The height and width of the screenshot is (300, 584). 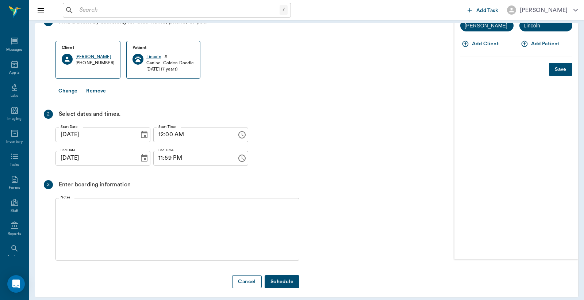 I want to click on label: Start Date, so click(x=69, y=127).